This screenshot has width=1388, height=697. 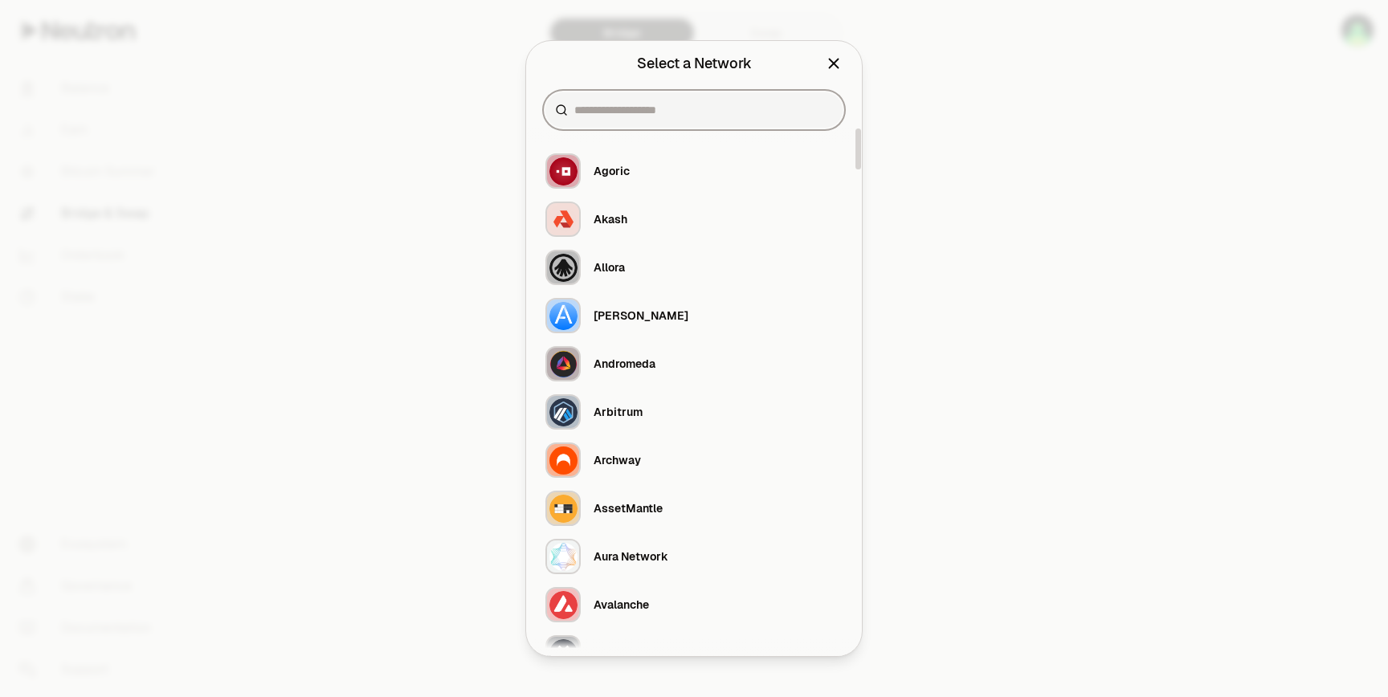 I want to click on button: Akash LogoAkash LogoAkash, so click(x=694, y=219).